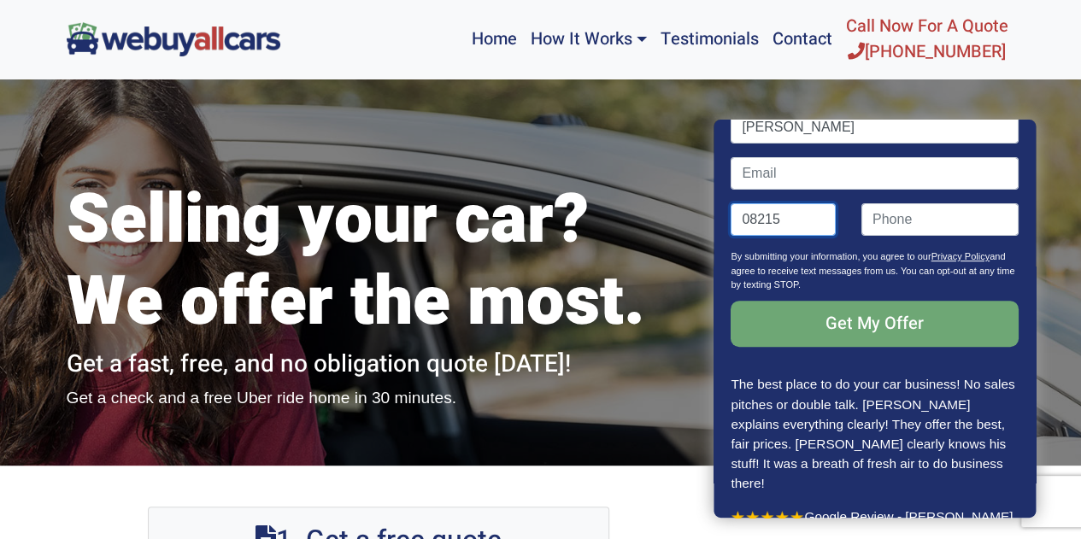 This screenshot has height=539, width=1081. What do you see at coordinates (875, 127) in the screenshot?
I see `input: Name` at bounding box center [875, 127].